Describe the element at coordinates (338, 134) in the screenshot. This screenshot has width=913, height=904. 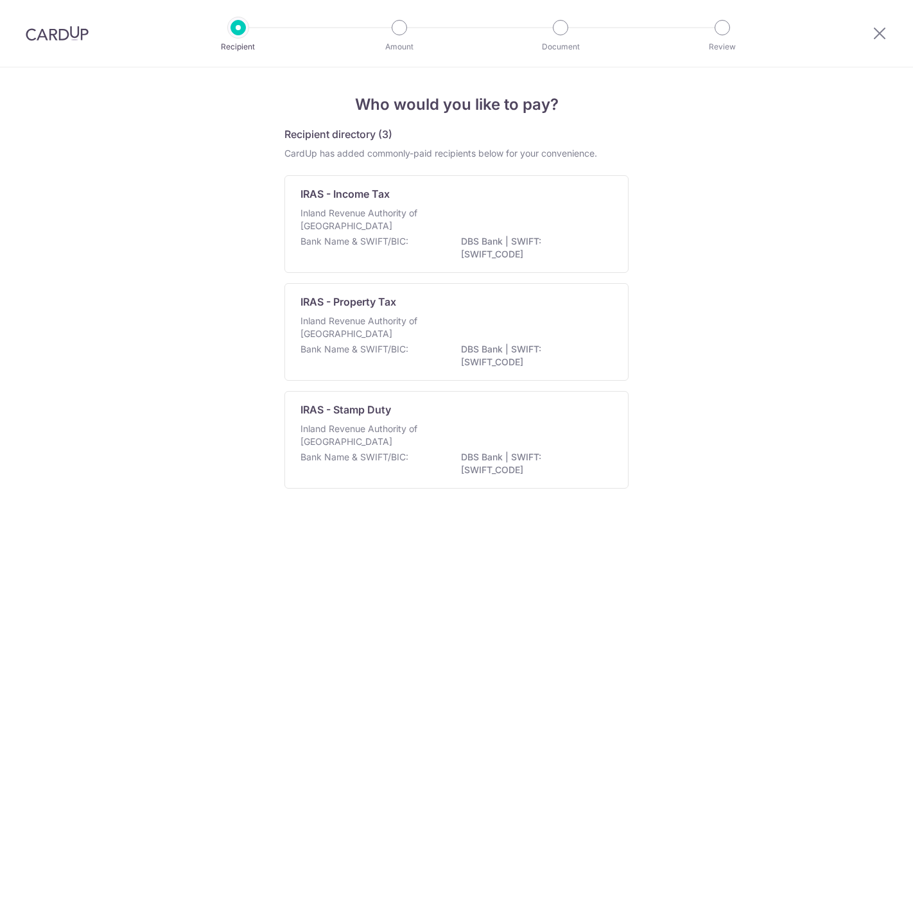
I see `h5: Recipient directory (3)` at that location.